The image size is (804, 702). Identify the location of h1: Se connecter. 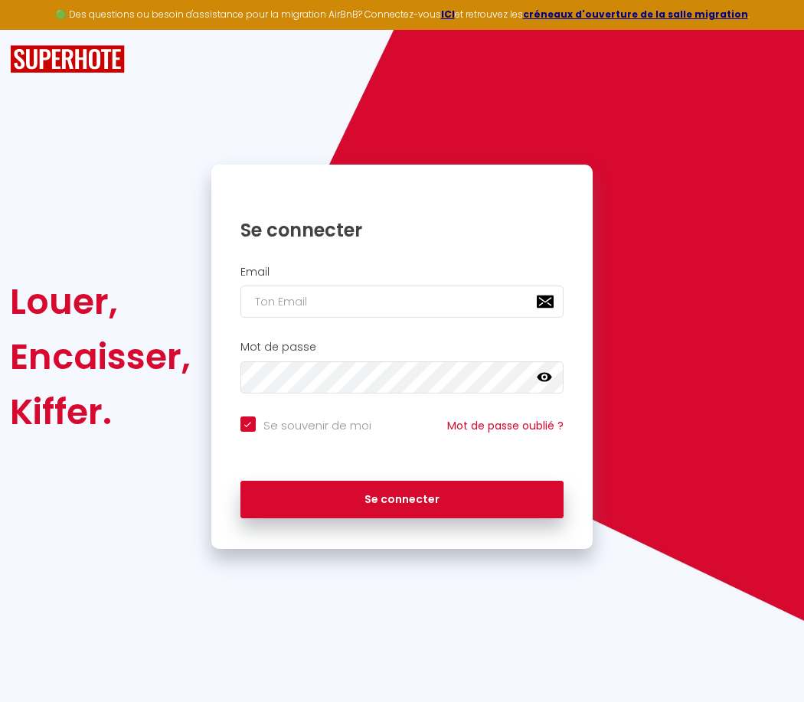
(402, 230).